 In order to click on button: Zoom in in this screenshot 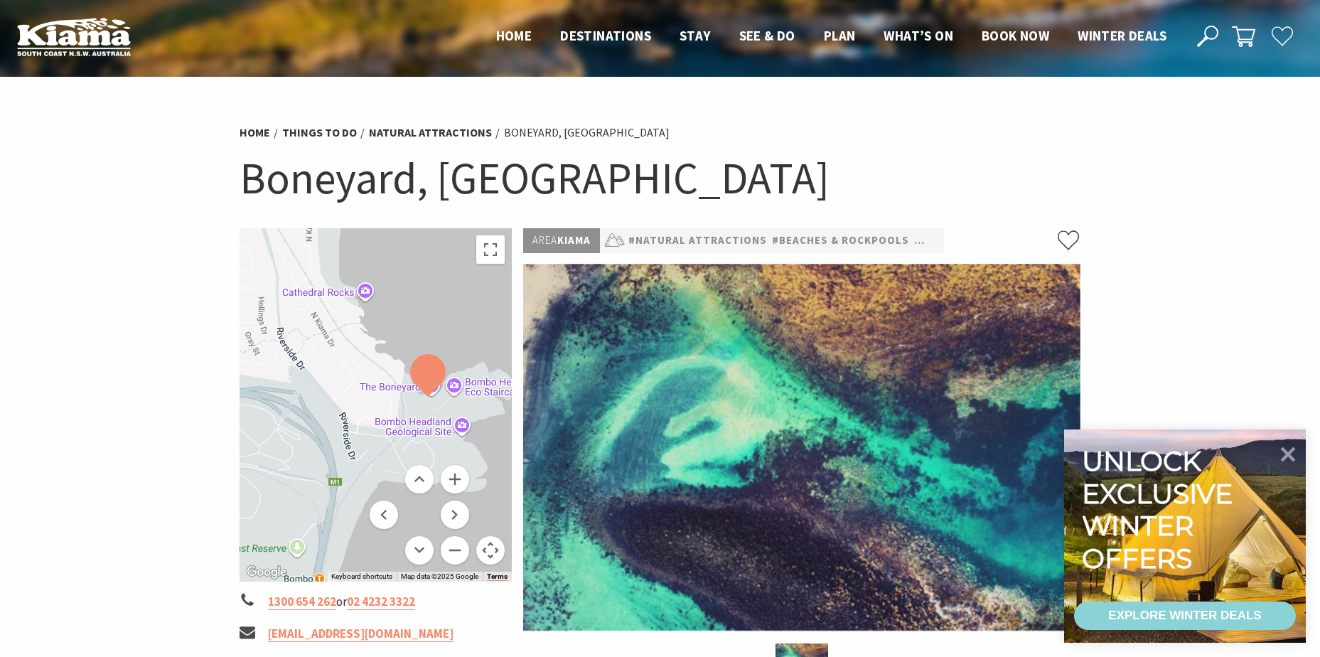, I will do `click(455, 479)`.